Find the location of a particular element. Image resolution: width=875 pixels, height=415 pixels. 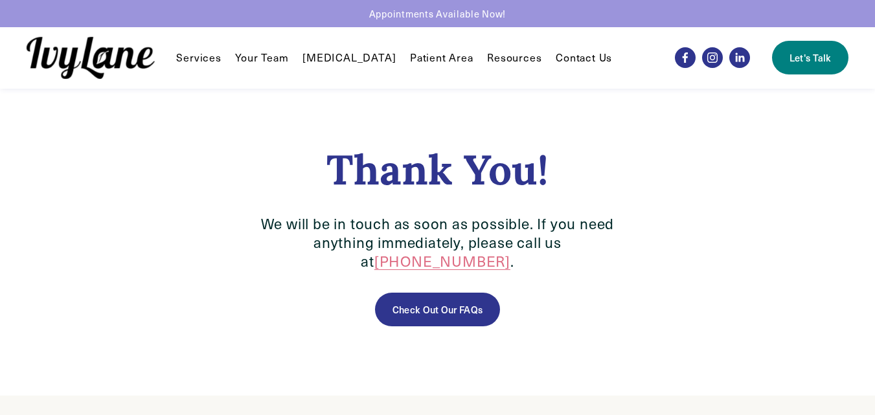

a: Contact Us is located at coordinates (584, 58).